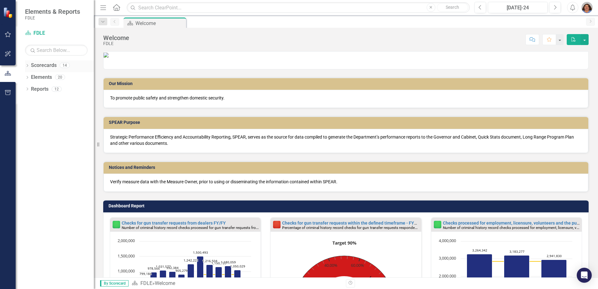  I want to click on a: Checks processed for employment, licensure, volunteers and the public FY/FY, so click(519, 223).